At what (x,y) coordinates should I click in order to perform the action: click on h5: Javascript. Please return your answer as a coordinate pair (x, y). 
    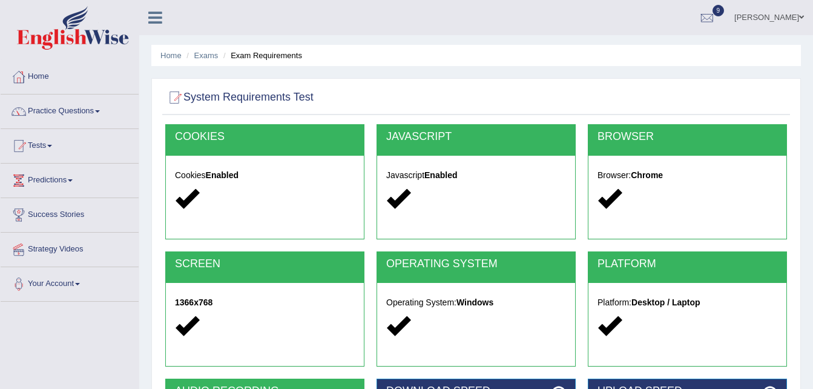
    Looking at the image, I should click on (476, 175).